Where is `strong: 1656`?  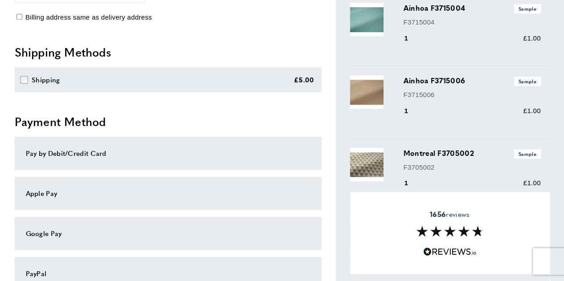 strong: 1656 is located at coordinates (437, 214).